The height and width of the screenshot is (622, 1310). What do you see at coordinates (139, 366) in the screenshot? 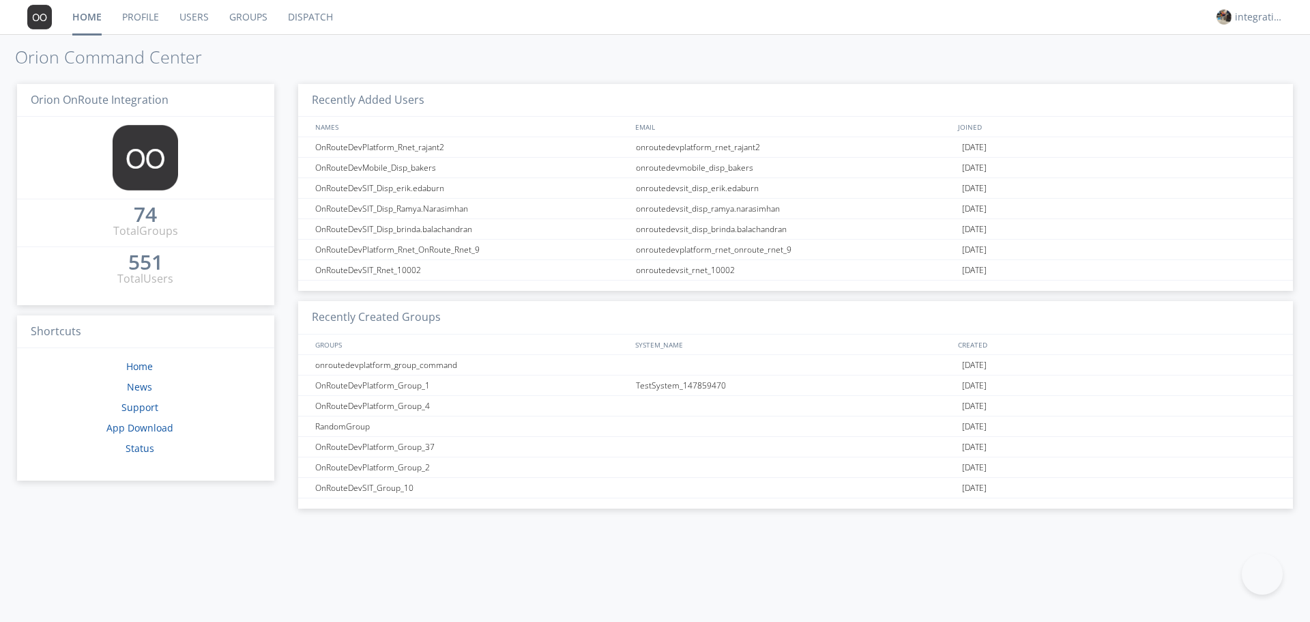
I see `a: Home` at bounding box center [139, 366].